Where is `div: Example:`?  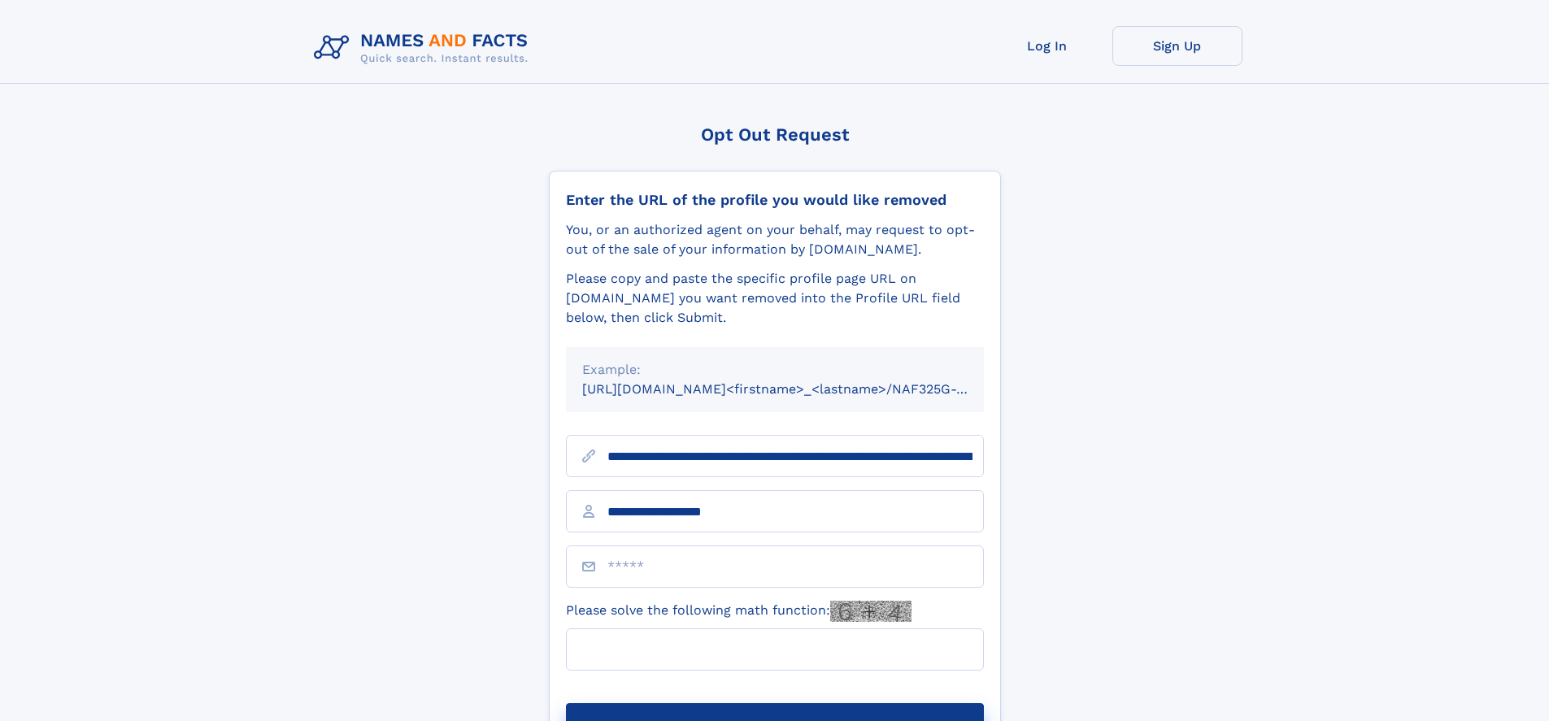 div: Example: is located at coordinates (775, 370).